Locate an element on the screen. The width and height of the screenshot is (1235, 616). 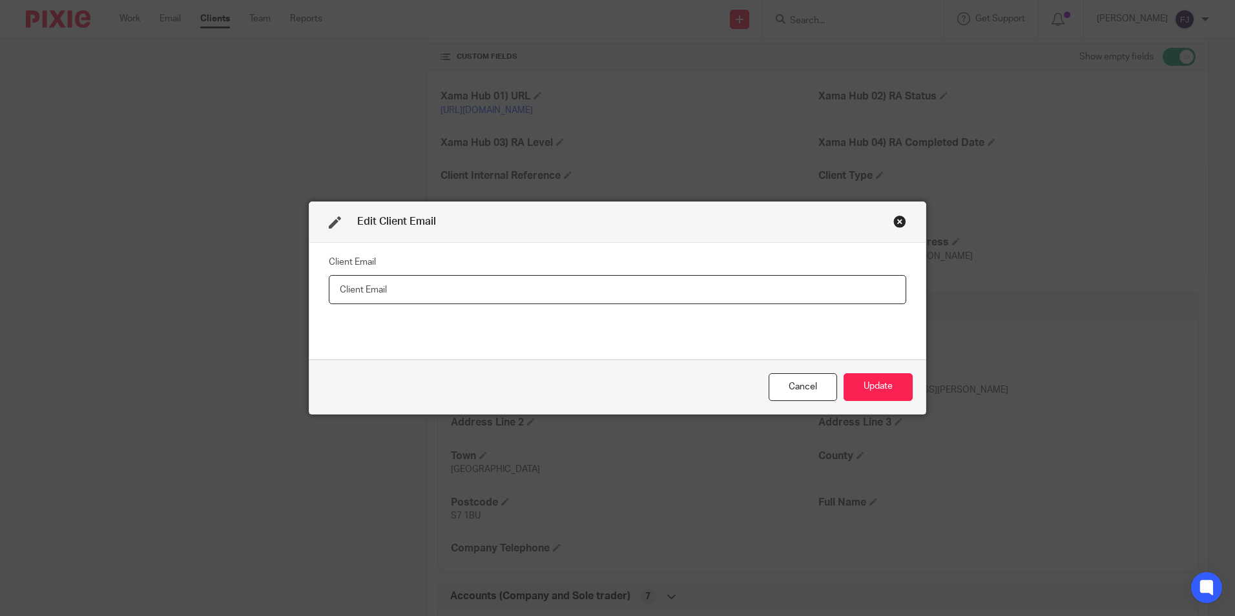
label: Client Email is located at coordinates (352, 262).